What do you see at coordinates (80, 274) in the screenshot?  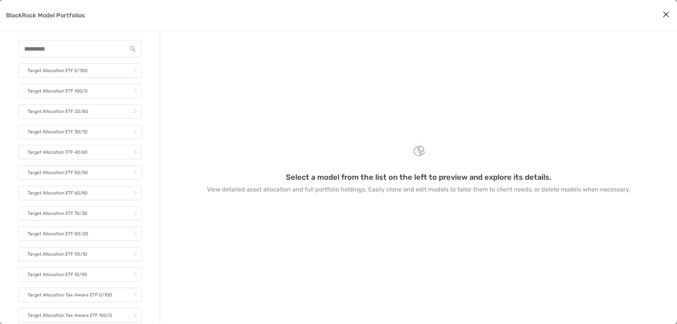 I see `a: Target Allocation ETF 10/90` at bounding box center [80, 274].